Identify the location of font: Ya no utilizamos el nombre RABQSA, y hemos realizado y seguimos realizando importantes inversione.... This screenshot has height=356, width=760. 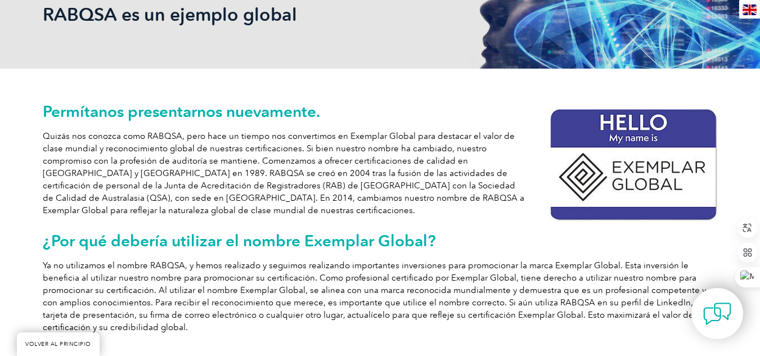
(374, 297).